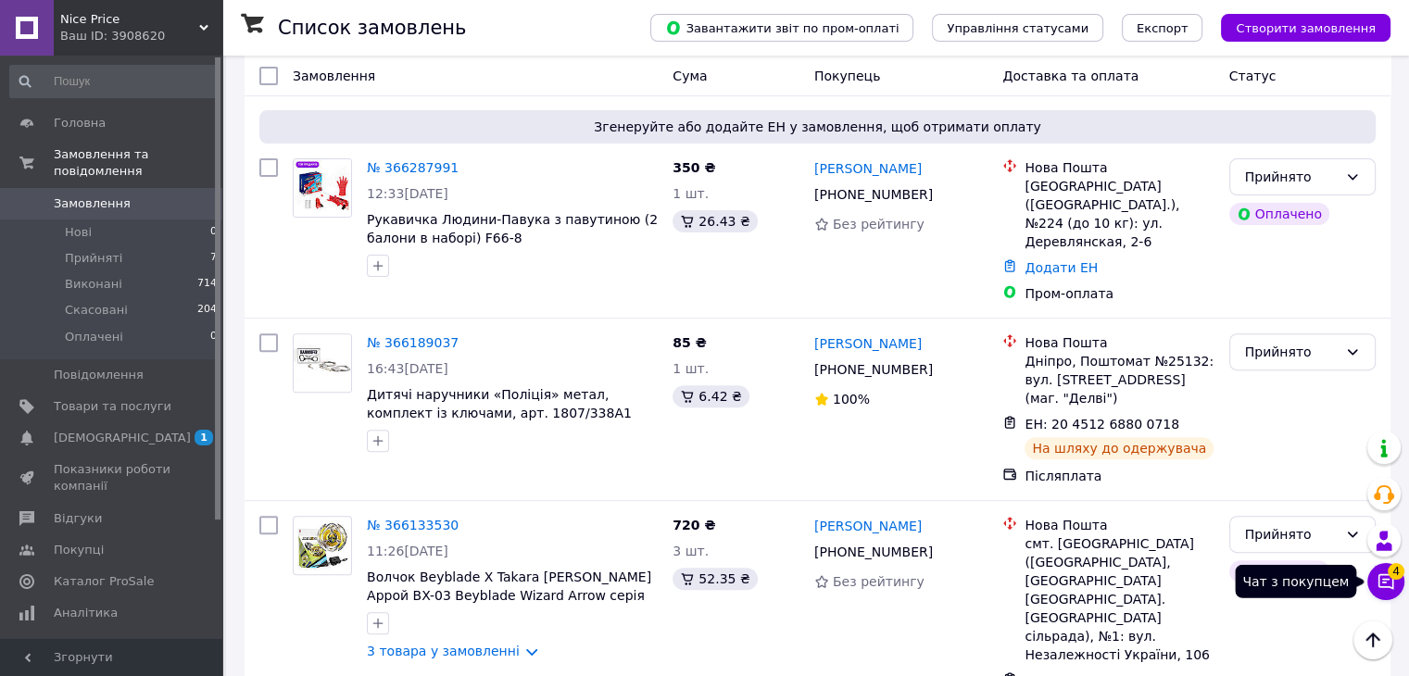 This screenshot has height=676, width=1409. I want to click on span: 1, so click(204, 437).